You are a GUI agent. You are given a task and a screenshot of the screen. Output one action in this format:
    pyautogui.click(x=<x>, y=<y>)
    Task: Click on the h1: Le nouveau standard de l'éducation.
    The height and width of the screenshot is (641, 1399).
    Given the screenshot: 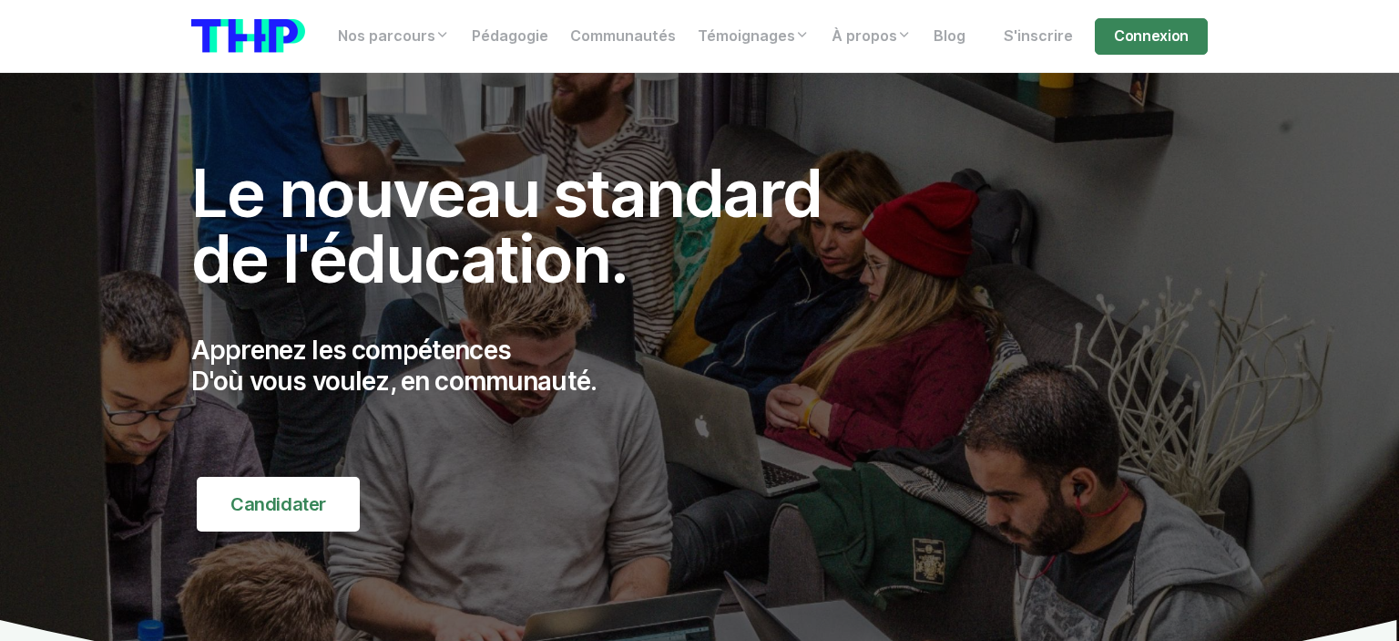 What is the action you would take?
    pyautogui.click(x=527, y=226)
    